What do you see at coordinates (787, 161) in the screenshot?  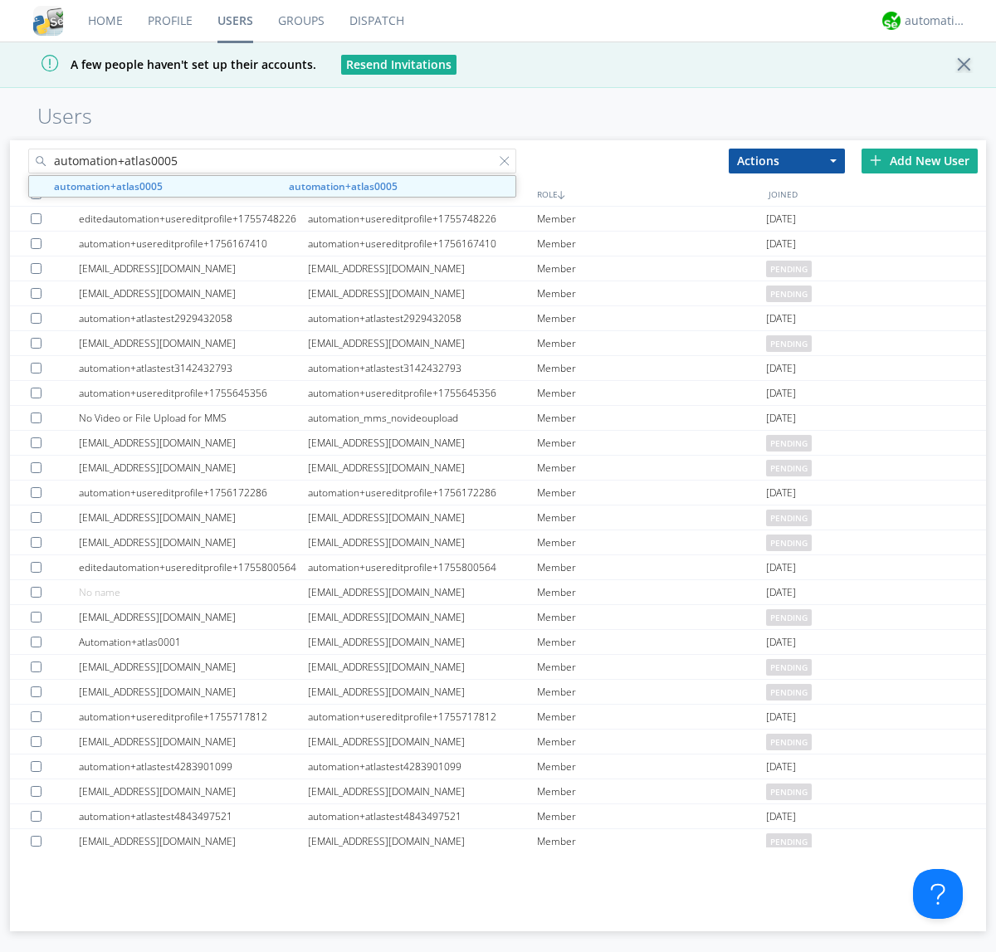 I see `button: Actions` at bounding box center [787, 161].